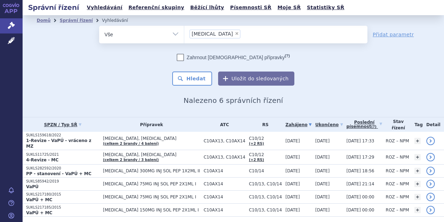 This screenshot has width=444, height=222. Describe the element at coordinates (256, 79) in the screenshot. I see `button: Uložit do sledovaných` at that location.